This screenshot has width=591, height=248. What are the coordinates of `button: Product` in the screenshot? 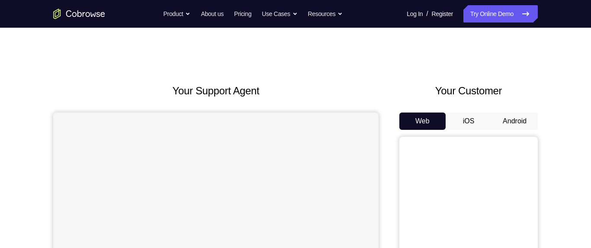 It's located at (177, 14).